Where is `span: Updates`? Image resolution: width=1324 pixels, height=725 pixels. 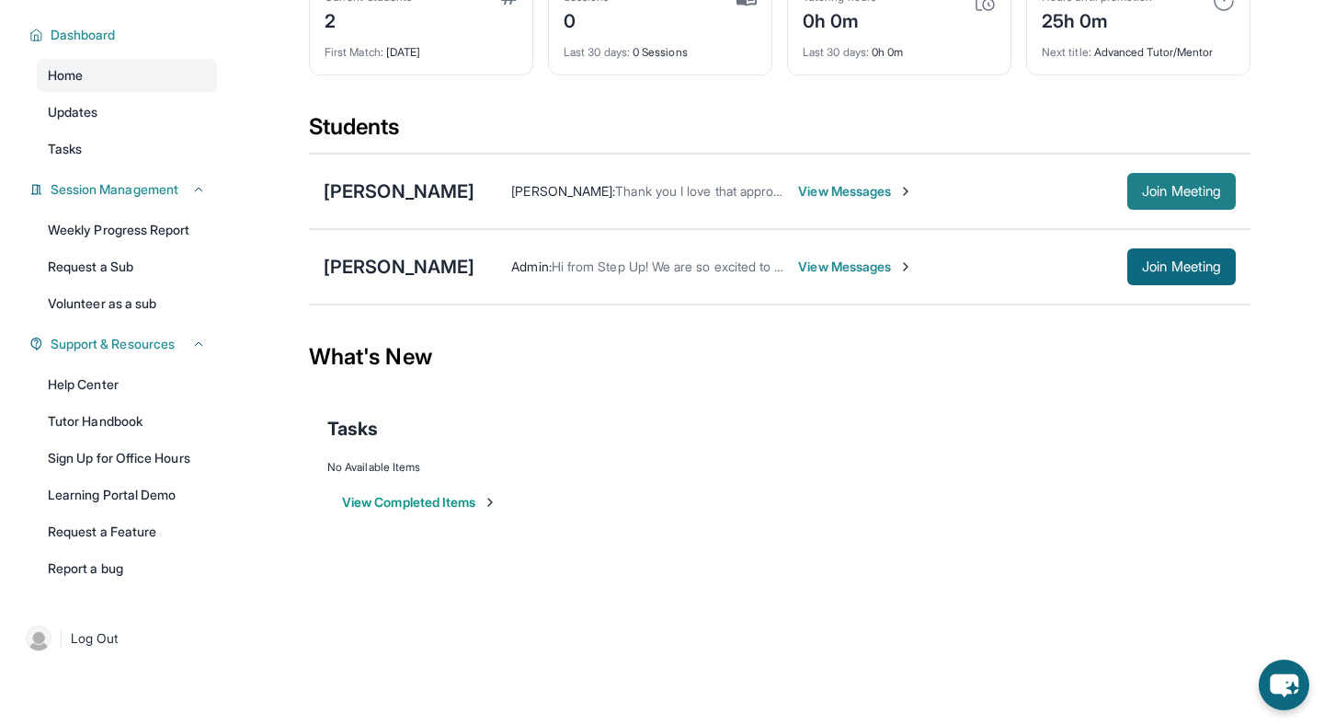 span: Updates is located at coordinates (73, 112).